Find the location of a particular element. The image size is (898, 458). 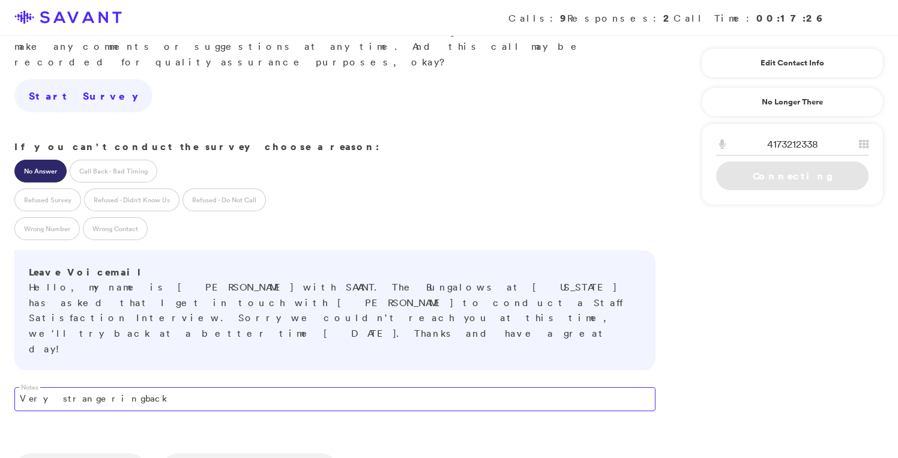

strong: If you can't conduct the survey choose a reason: is located at coordinates (197, 146).